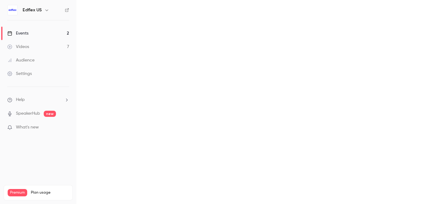  I want to click on div: Videos, so click(18, 47).